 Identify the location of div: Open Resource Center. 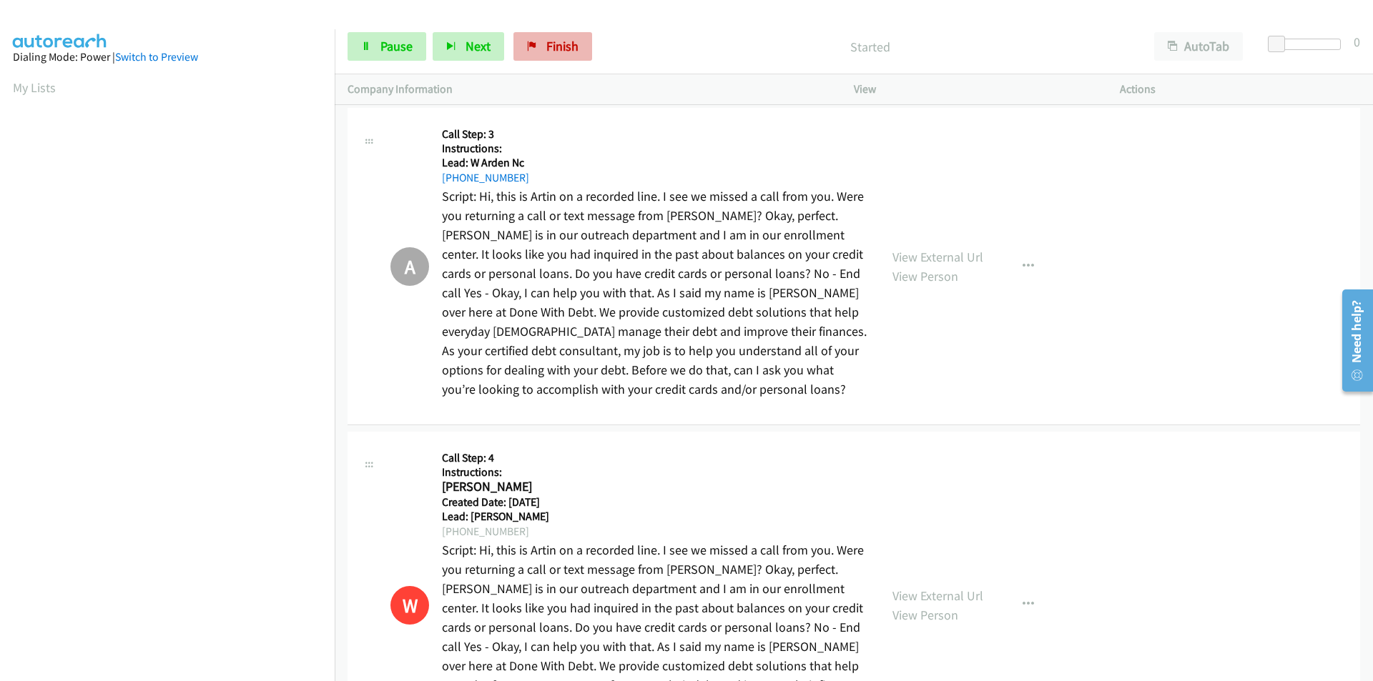
(26, 56).